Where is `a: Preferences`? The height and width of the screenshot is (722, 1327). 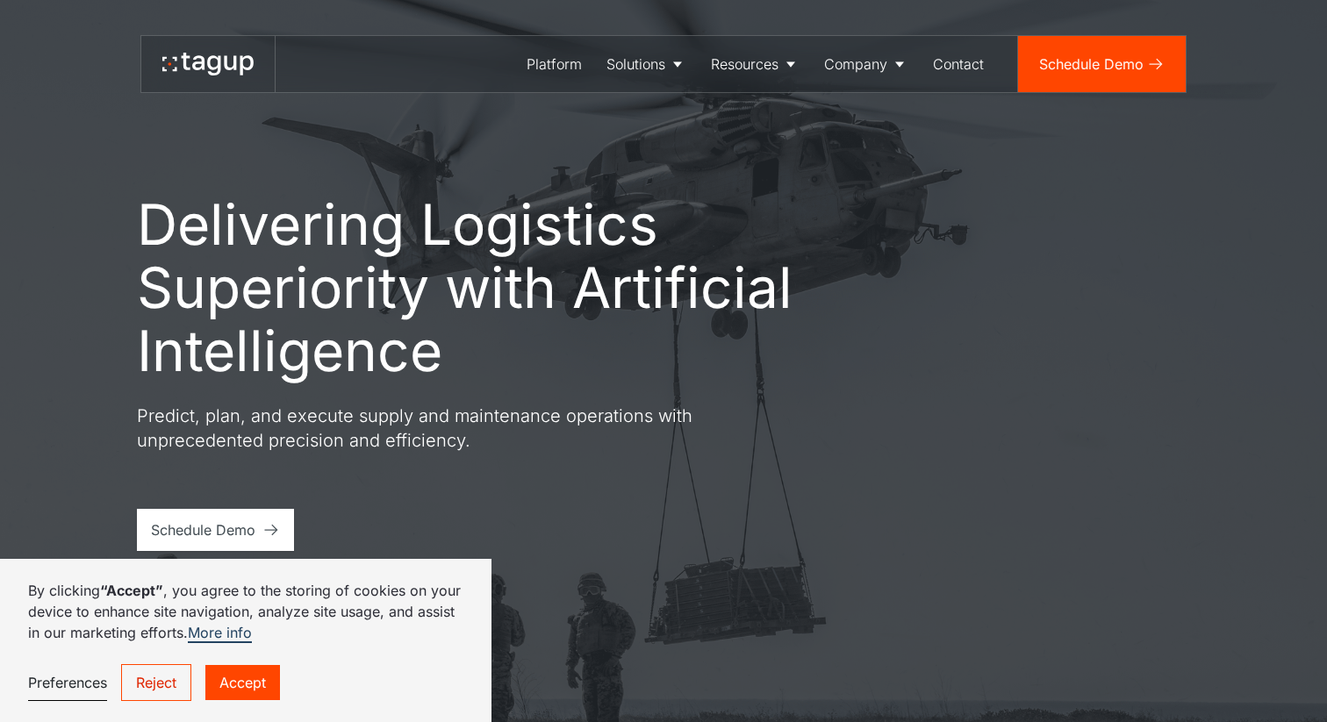 a: Preferences is located at coordinates (68, 683).